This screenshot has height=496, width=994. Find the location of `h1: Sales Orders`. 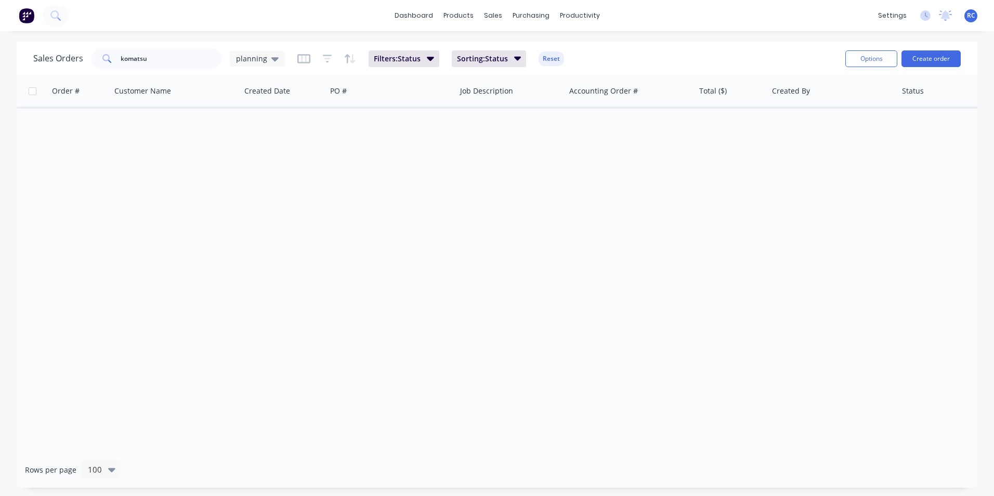

h1: Sales Orders is located at coordinates (58, 58).